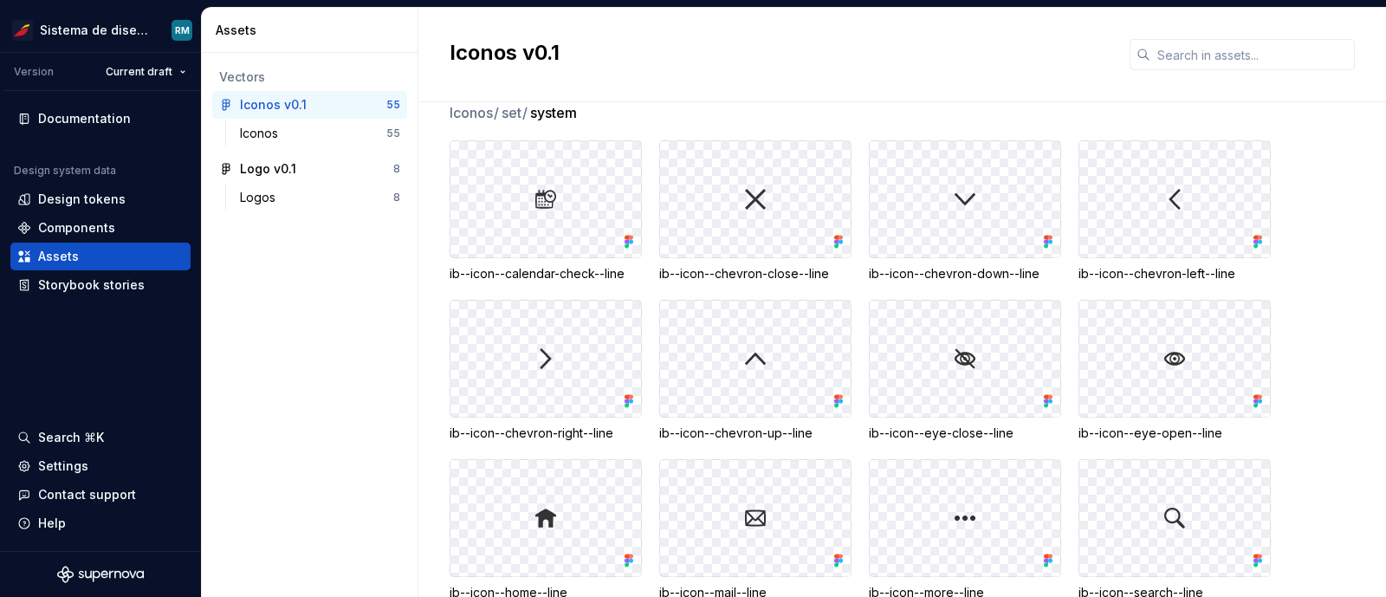  What do you see at coordinates (100, 574) in the screenshot?
I see `svg: Supernova Logo` at bounding box center [100, 574].